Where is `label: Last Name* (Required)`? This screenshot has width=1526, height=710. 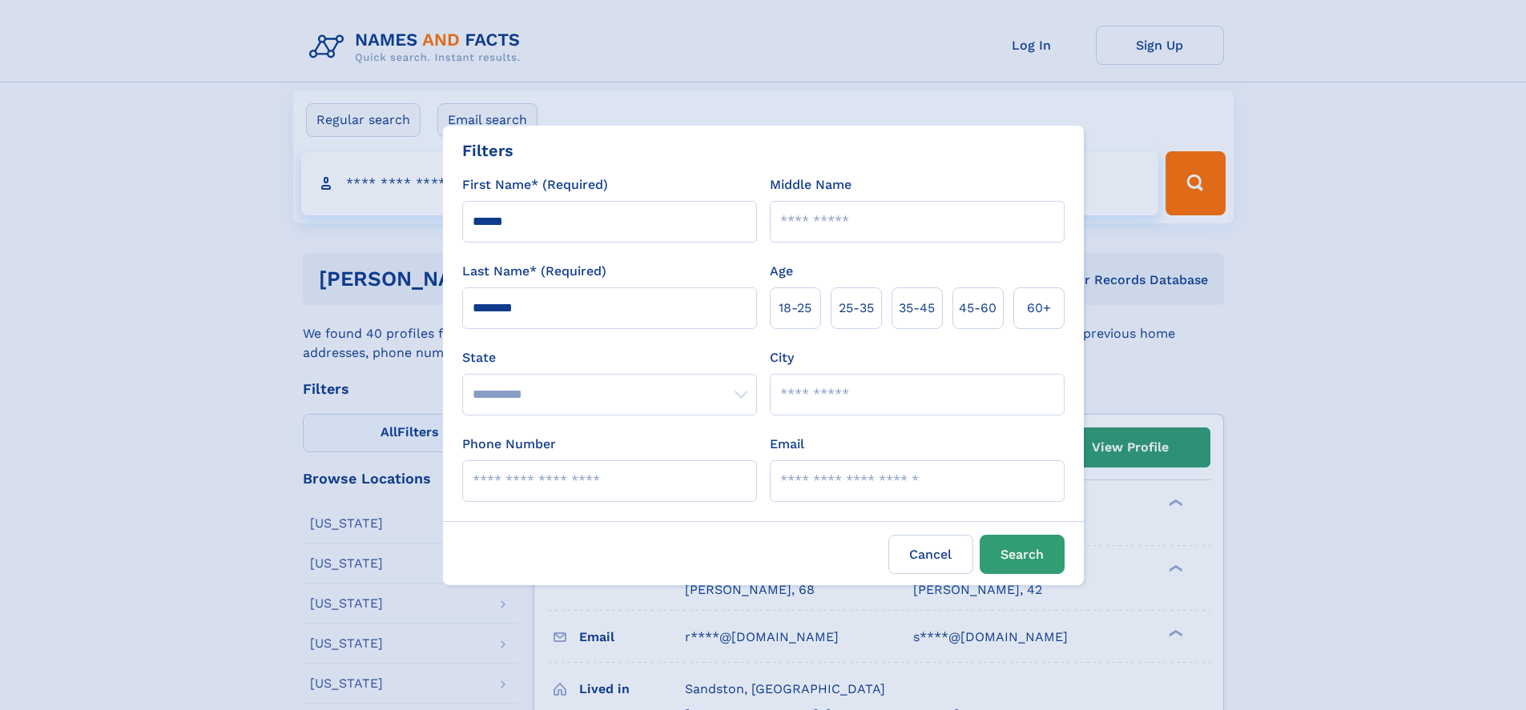
label: Last Name* (Required) is located at coordinates (534, 272).